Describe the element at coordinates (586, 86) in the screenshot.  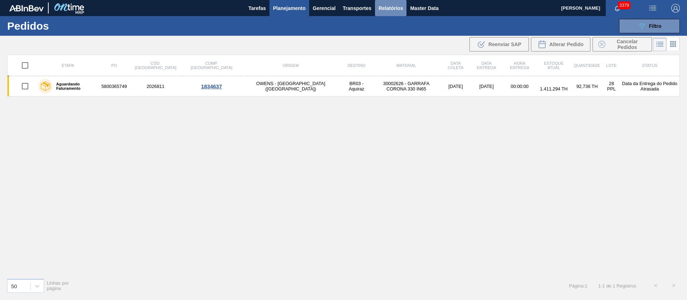
I see `td: 92,736 TH` at that location.